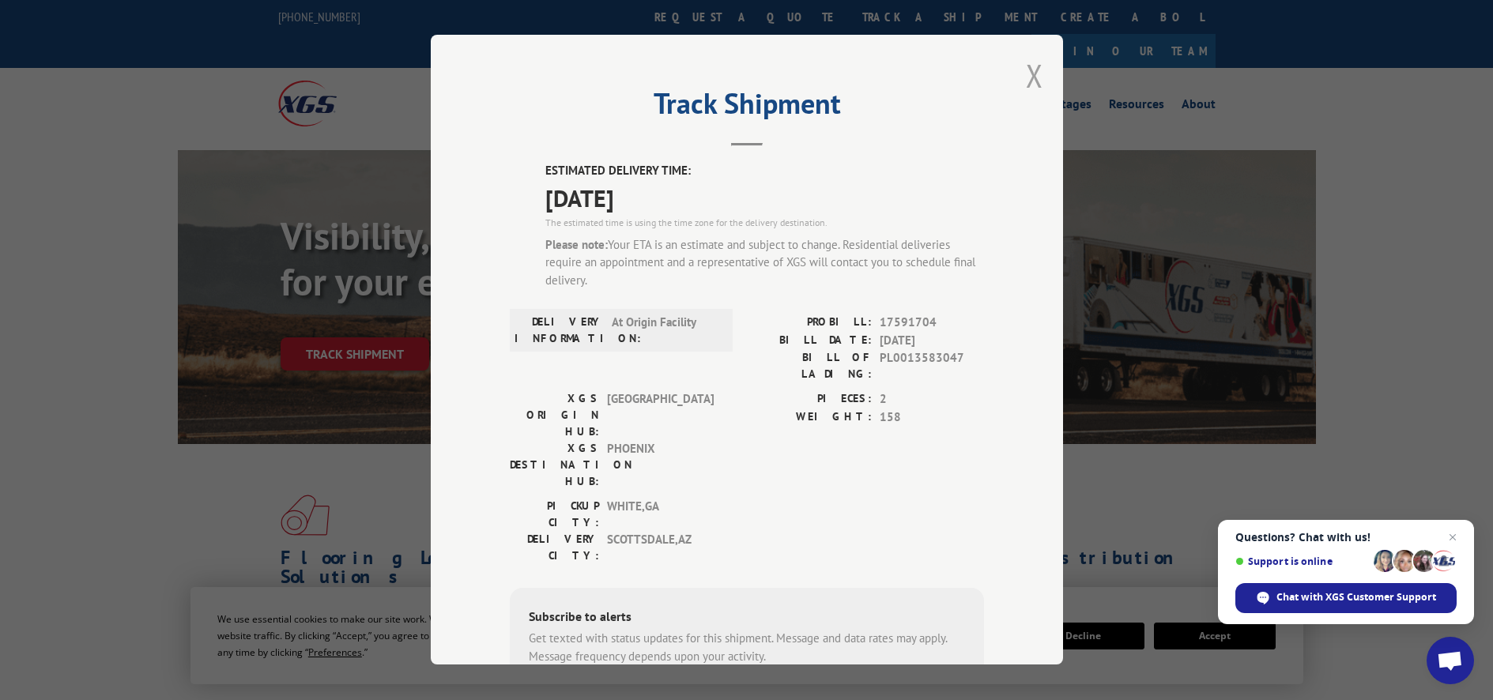 This screenshot has height=700, width=1493. Describe the element at coordinates (554, 465) in the screenshot. I see `label: XGS DESTINATION HUB:` at that location.